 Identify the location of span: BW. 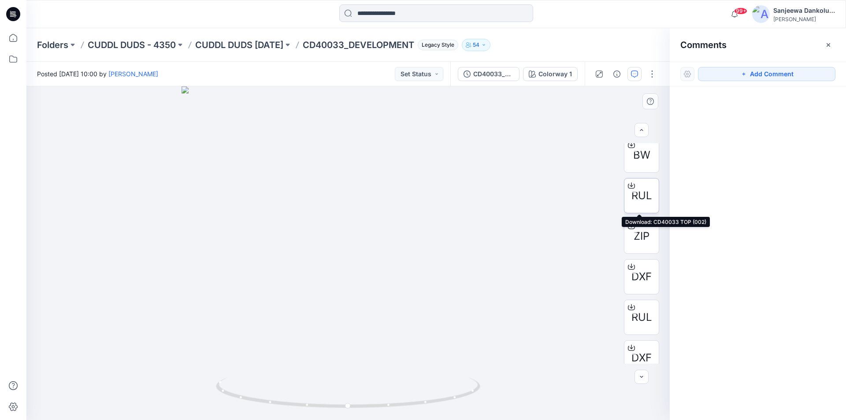
(641, 155).